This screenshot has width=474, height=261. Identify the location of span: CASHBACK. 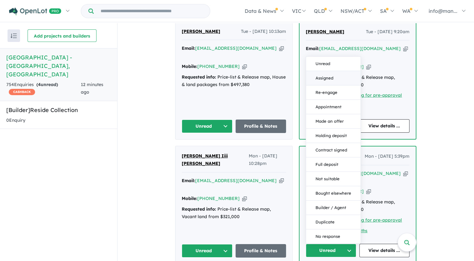
(22, 92).